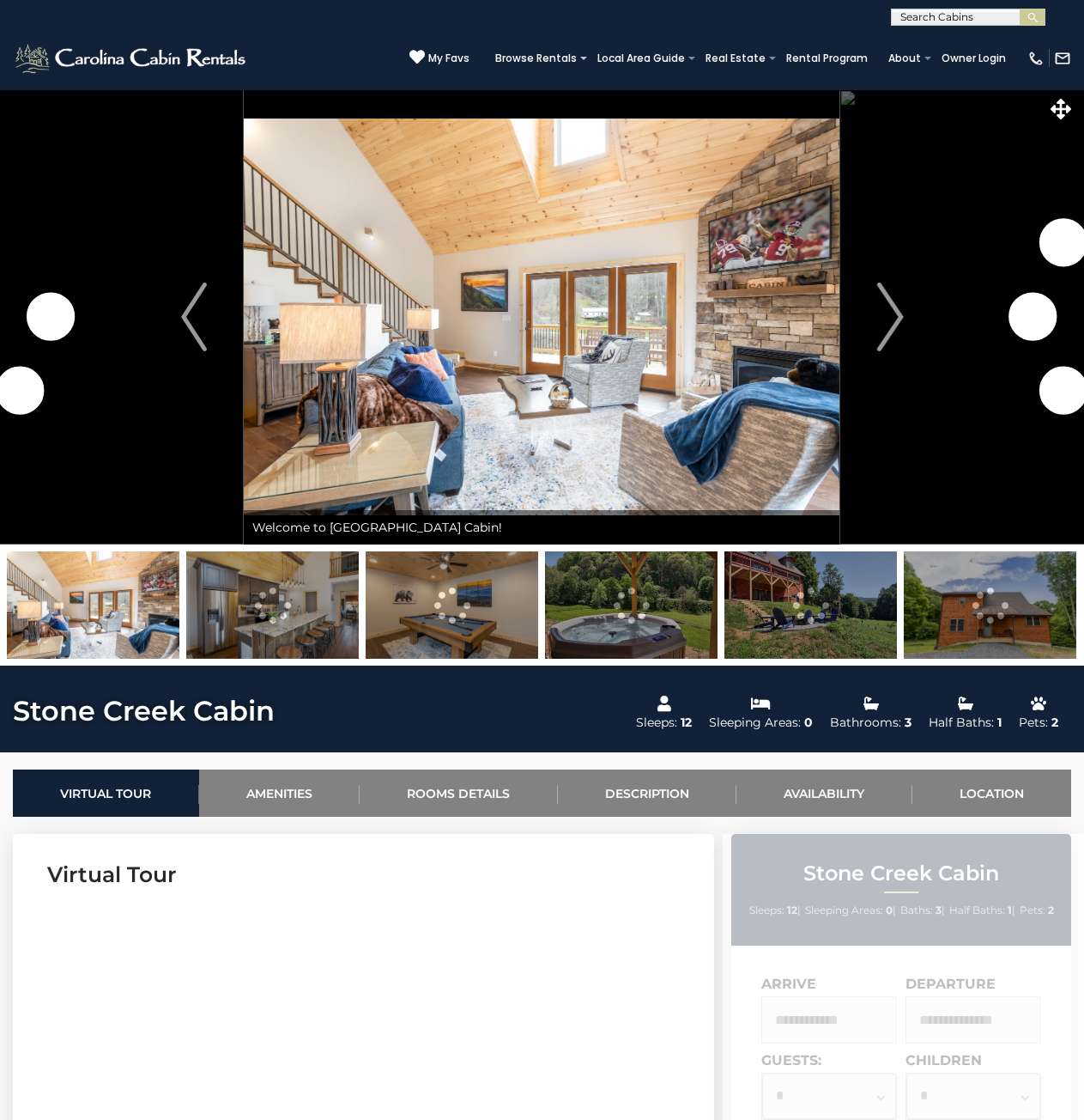 The width and height of the screenshot is (1084, 1120). What do you see at coordinates (641, 58) in the screenshot?
I see `a: Local Area Guide` at bounding box center [641, 58].